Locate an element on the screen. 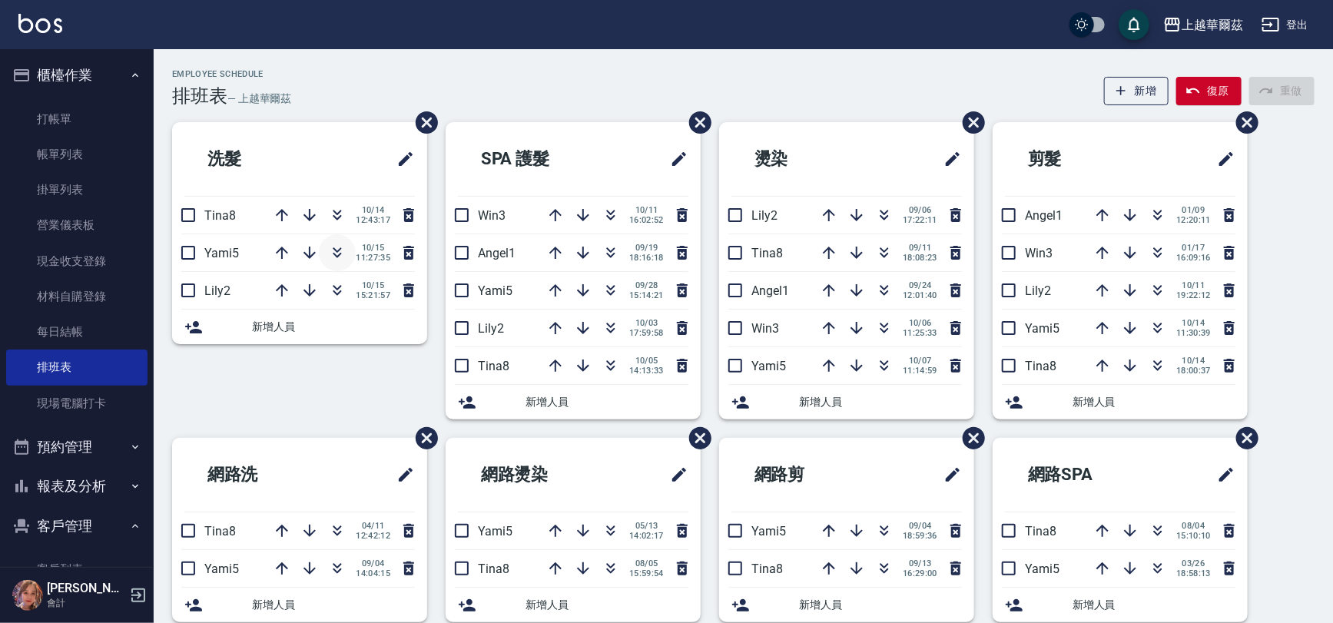 This screenshot has height=623, width=1333. a: 排班表 is located at coordinates (77, 367).